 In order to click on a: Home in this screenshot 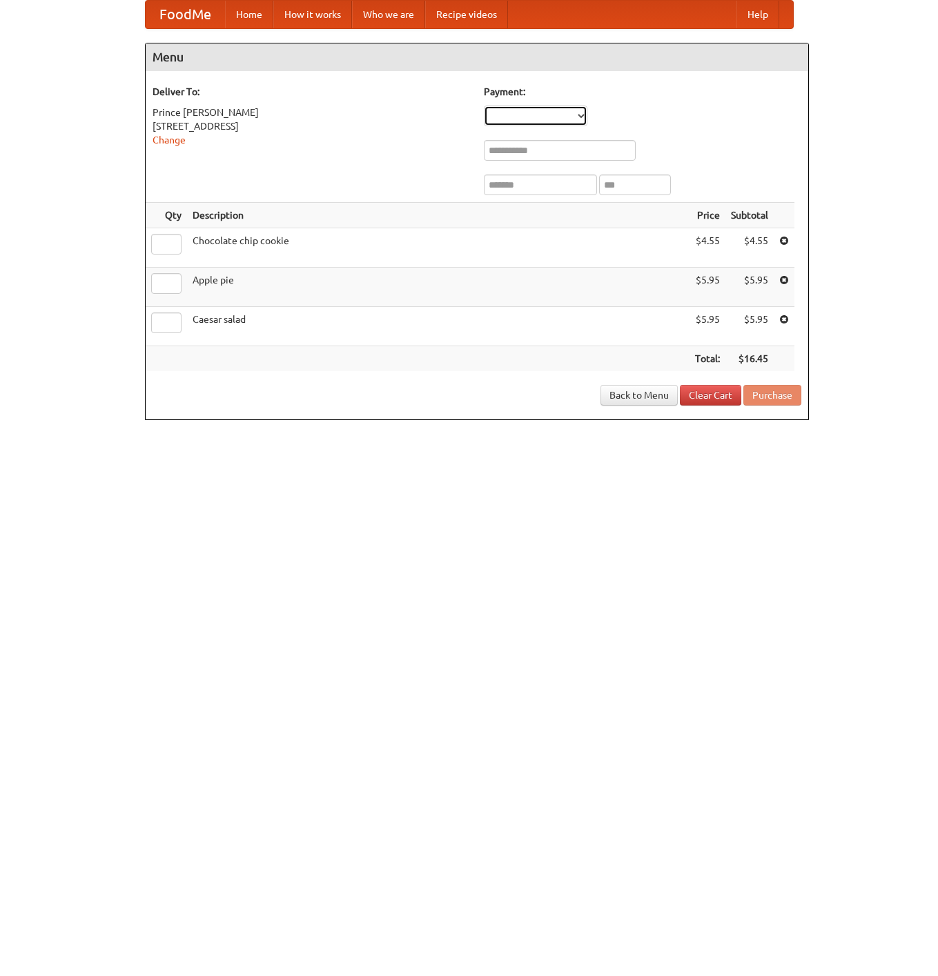, I will do `click(249, 14)`.